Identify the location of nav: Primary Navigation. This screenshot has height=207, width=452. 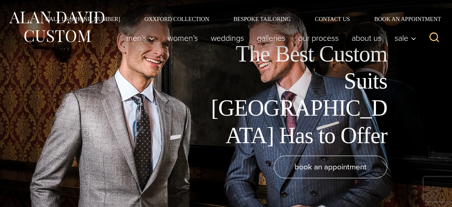
(270, 38).